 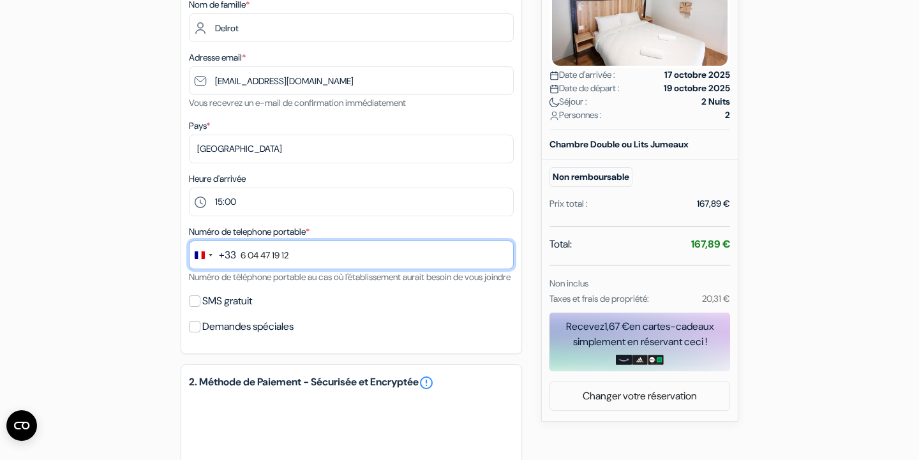 I want to click on strong: 19 octobre 2025, so click(x=697, y=88).